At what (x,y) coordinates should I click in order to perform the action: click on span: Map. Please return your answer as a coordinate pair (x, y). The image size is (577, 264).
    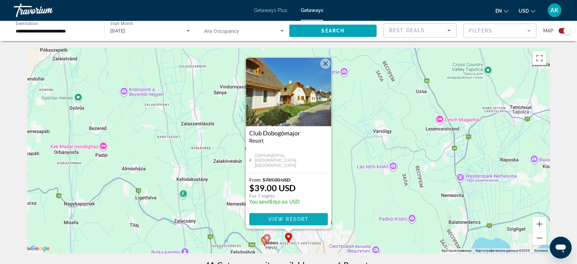
    Looking at the image, I should click on (549, 31).